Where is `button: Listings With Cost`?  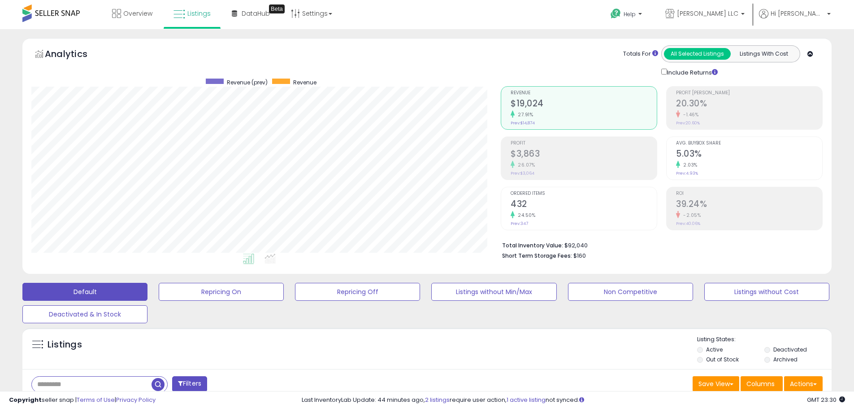 button: Listings With Cost is located at coordinates (764, 54).